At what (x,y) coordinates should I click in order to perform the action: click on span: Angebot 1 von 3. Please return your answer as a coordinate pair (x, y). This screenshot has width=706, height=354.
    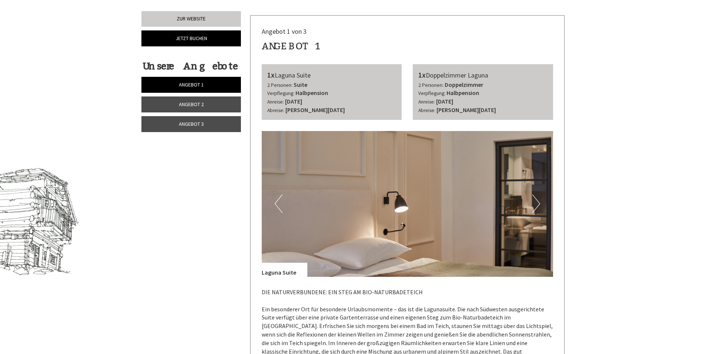
    Looking at the image, I should click on (284, 31).